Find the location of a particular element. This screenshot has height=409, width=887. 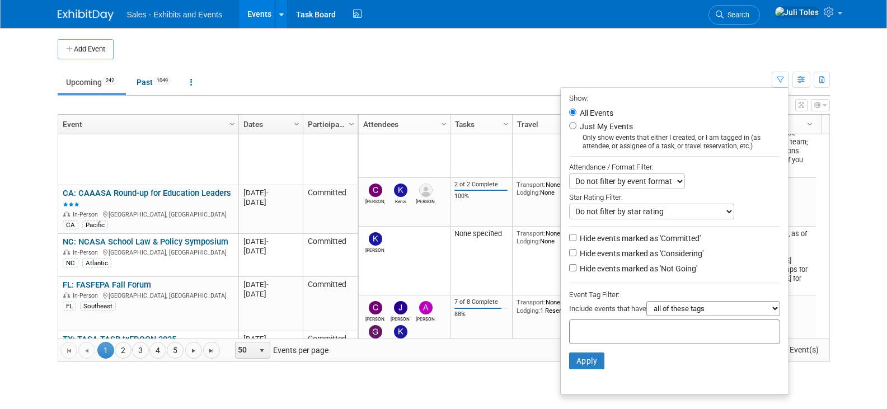

div: Kellie Petty is located at coordinates (375, 249).